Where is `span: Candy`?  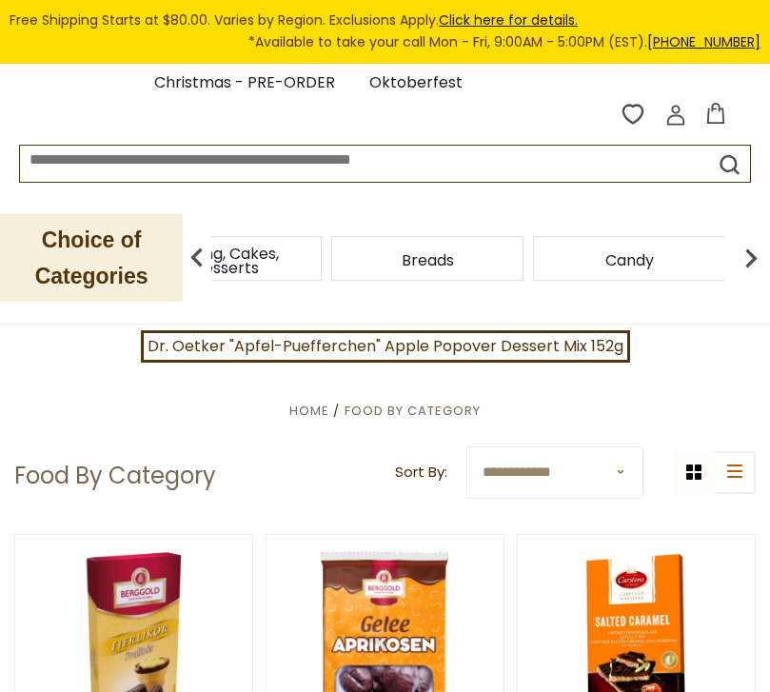
span: Candy is located at coordinates (629, 260).